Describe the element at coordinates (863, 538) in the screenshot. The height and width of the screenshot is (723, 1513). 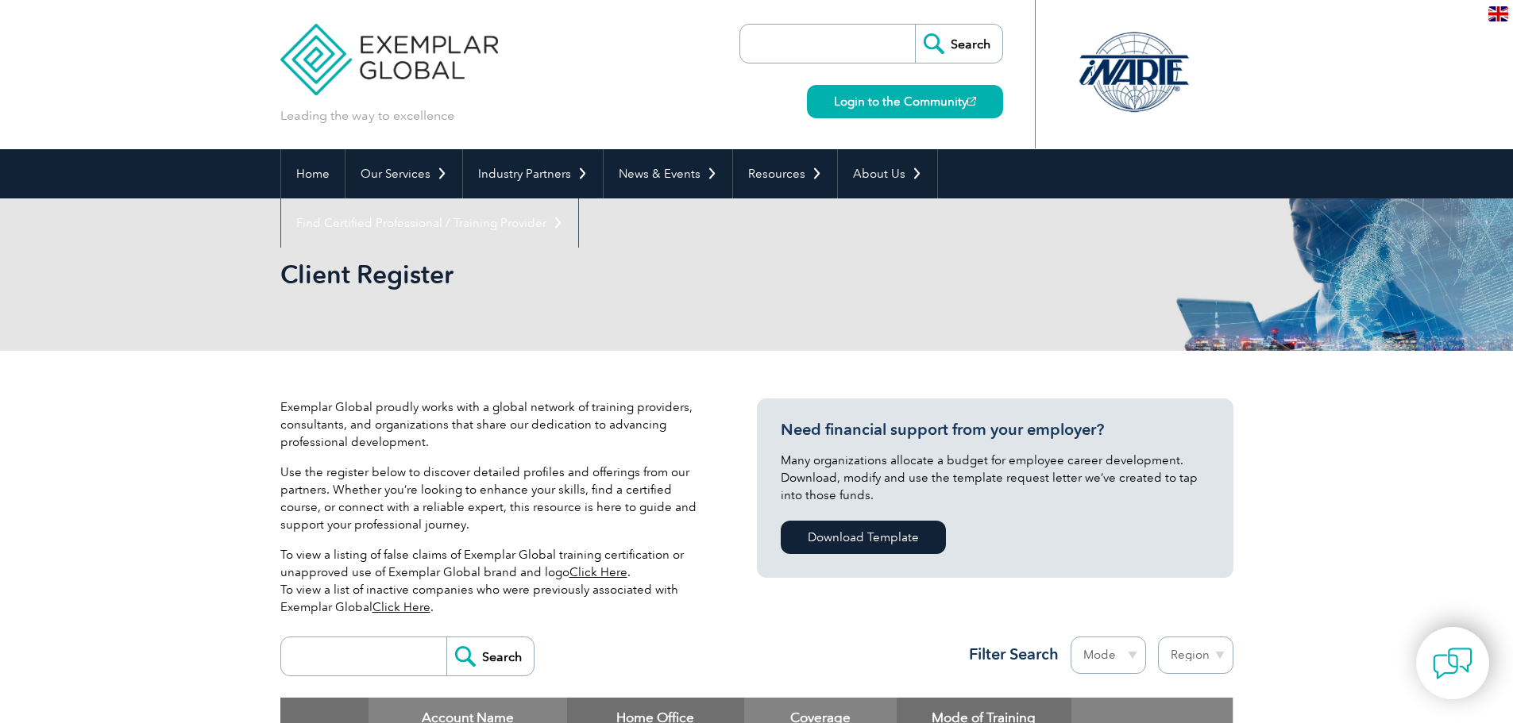
I see `a: Download Template` at that location.